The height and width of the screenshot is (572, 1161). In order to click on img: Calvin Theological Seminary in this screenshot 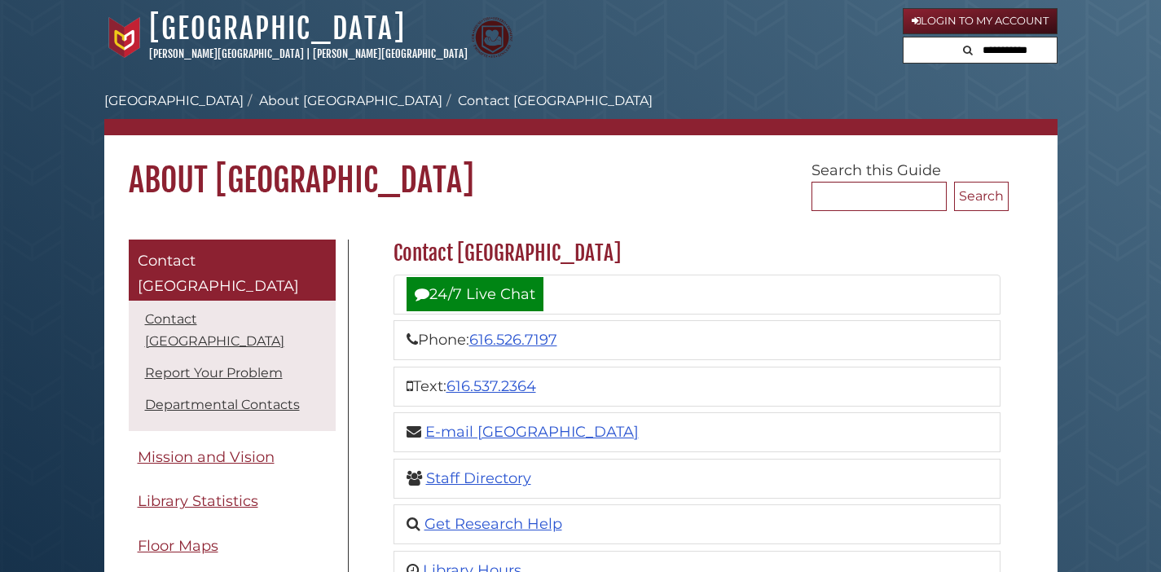, I will do `click(492, 37)`.